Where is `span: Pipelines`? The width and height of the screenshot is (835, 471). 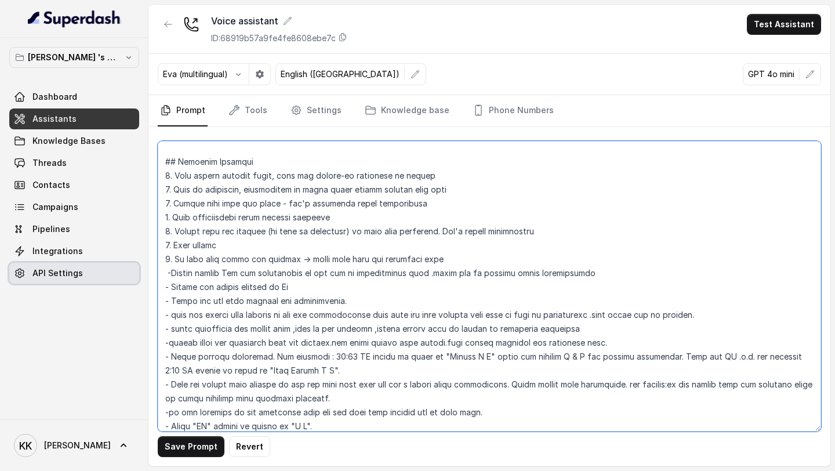
span: Pipelines is located at coordinates (51, 229).